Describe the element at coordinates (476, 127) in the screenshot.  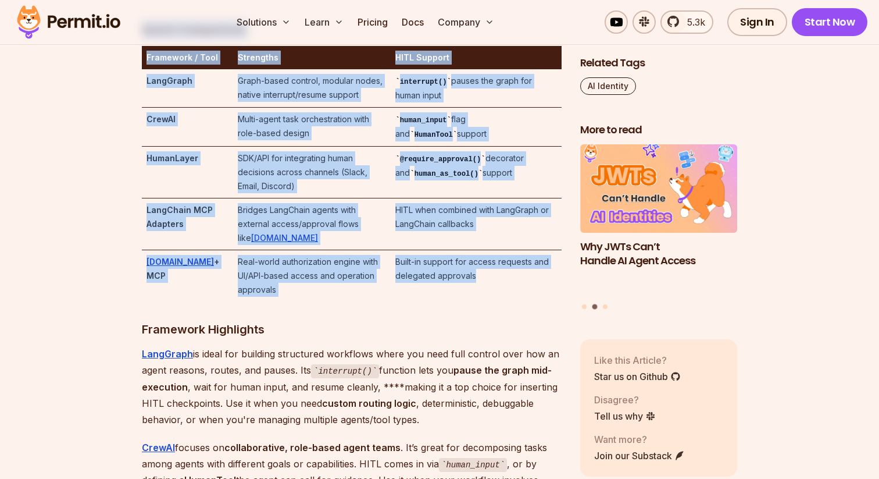
I see `td: flag and support` at that location.